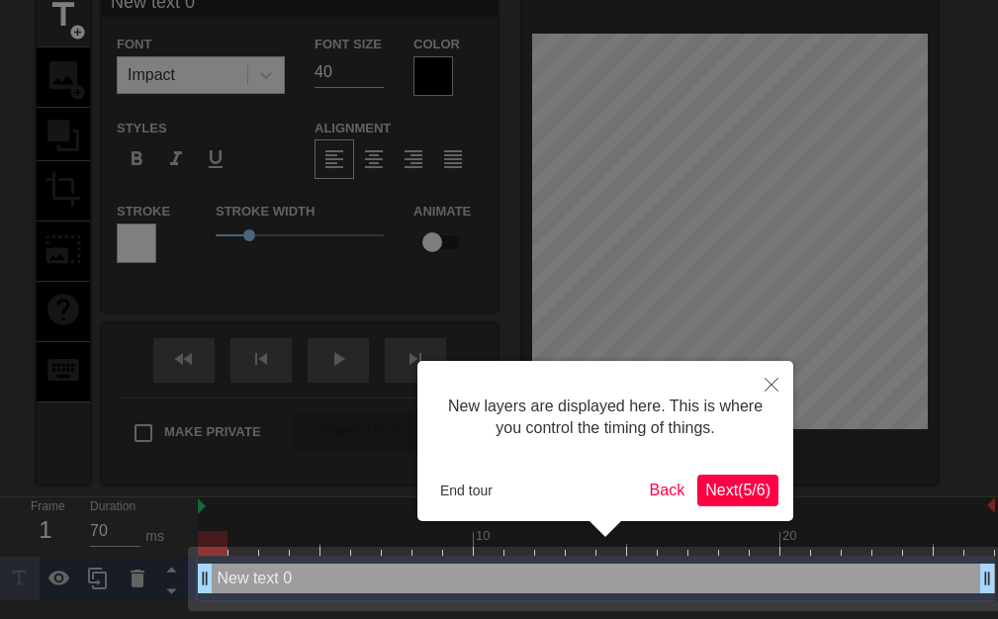  What do you see at coordinates (668, 491) in the screenshot?
I see `button: Back` at bounding box center [668, 491].